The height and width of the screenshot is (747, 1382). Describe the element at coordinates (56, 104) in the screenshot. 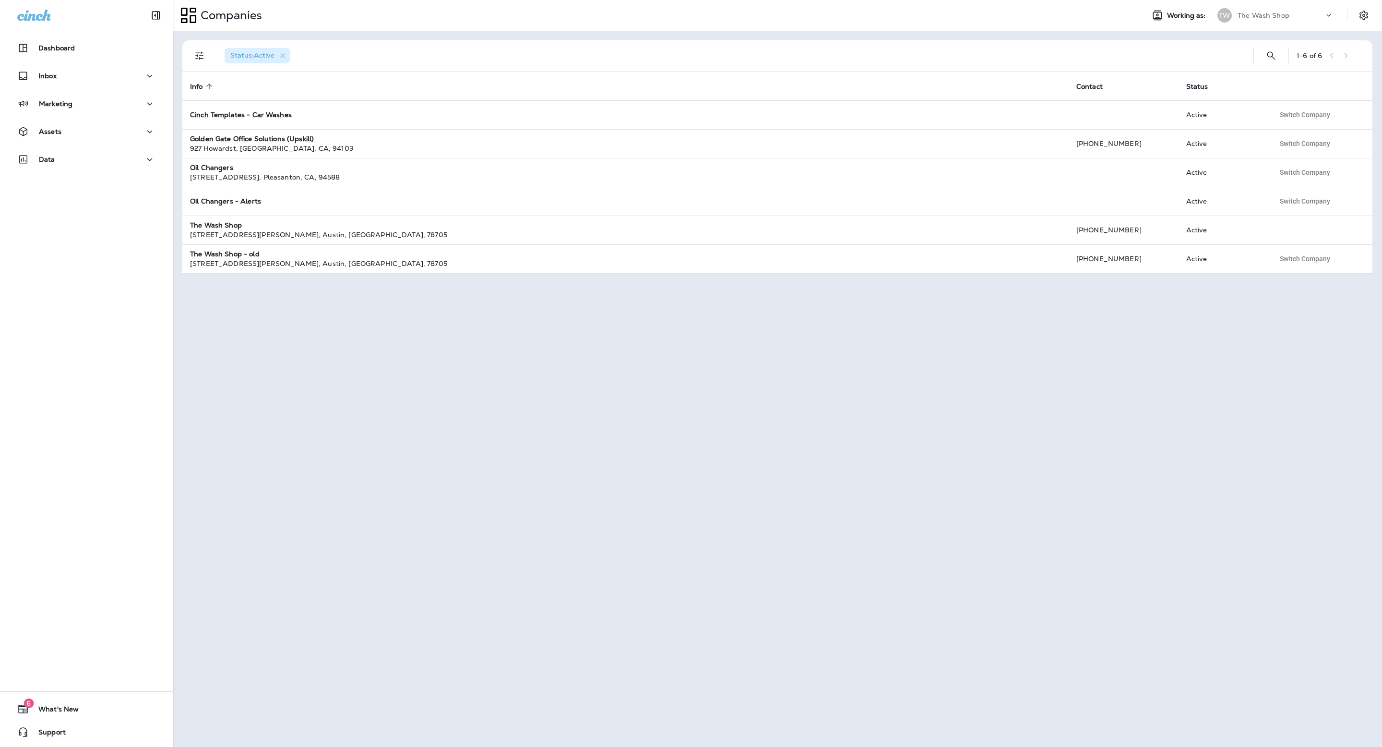

I see `p: Marketing` at that location.